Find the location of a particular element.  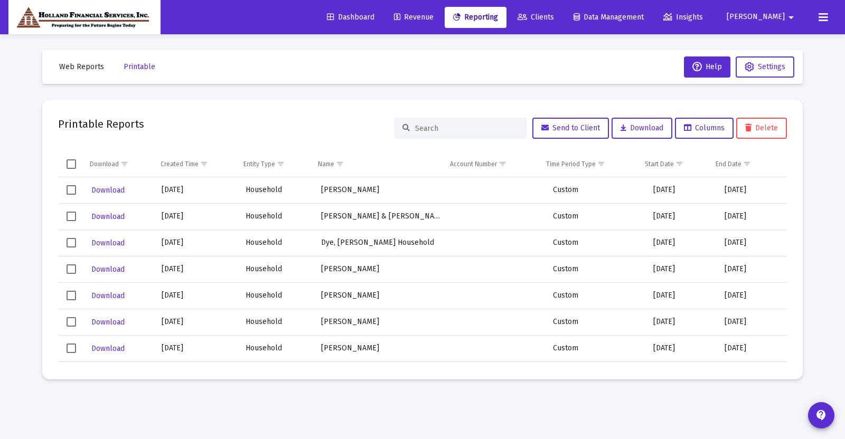

span: Clients is located at coordinates (535, 17).